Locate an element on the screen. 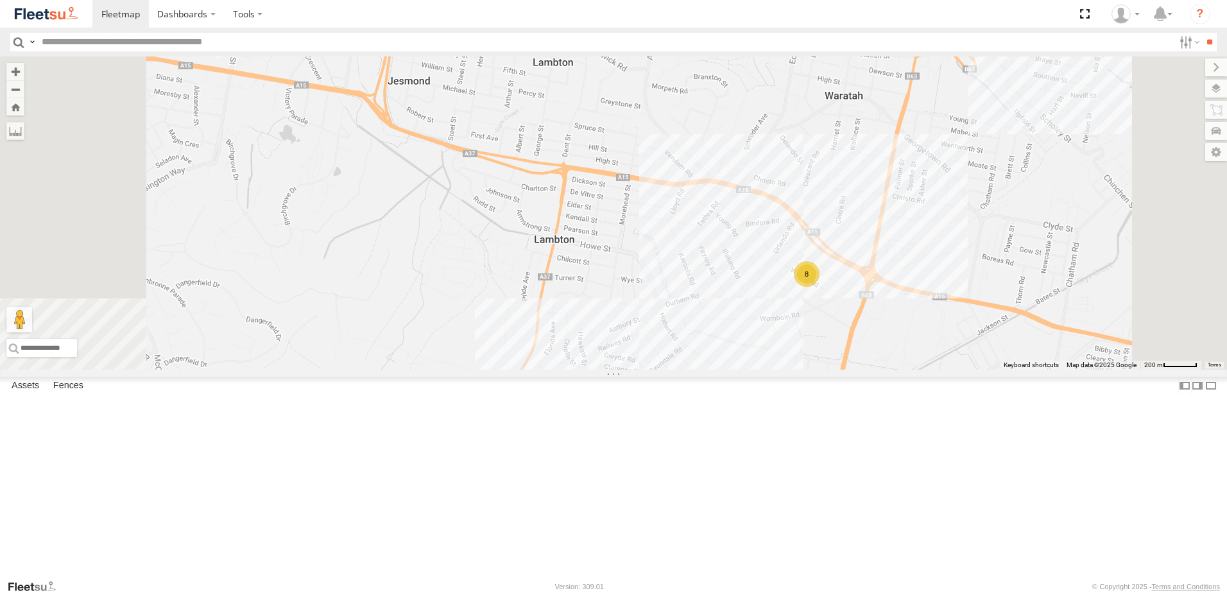  img: fleetsu-logo-horizontal.svg is located at coordinates (46, 13).